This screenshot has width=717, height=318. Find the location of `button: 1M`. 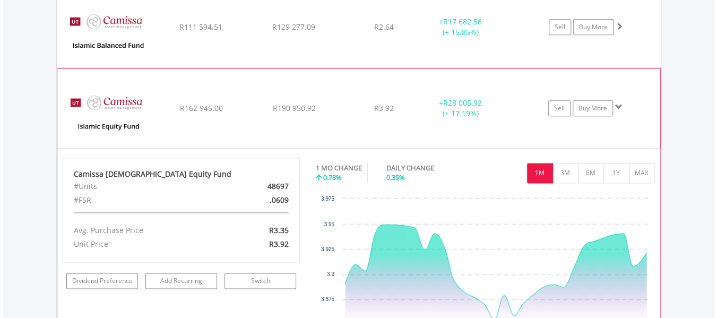

button: 1M is located at coordinates (540, 173).